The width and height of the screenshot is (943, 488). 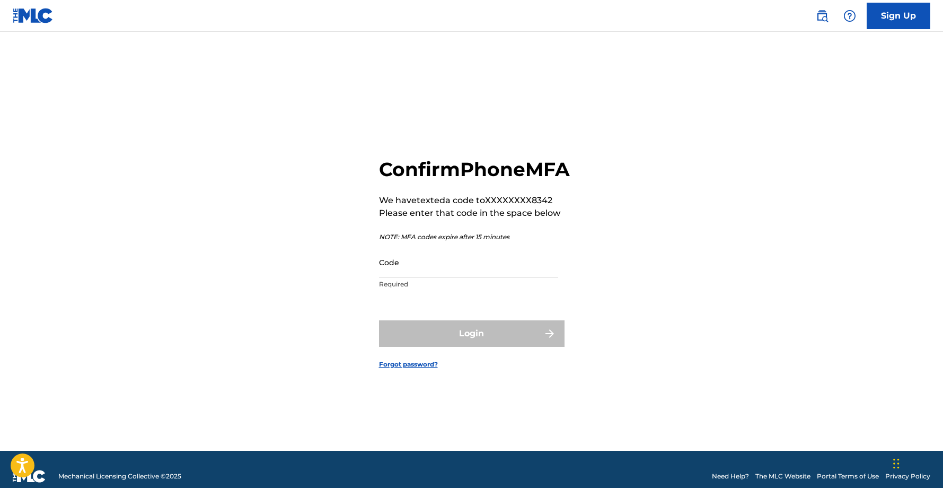 What do you see at coordinates (474, 169) in the screenshot?
I see `h2: Confirm Phone MFA` at bounding box center [474, 169].